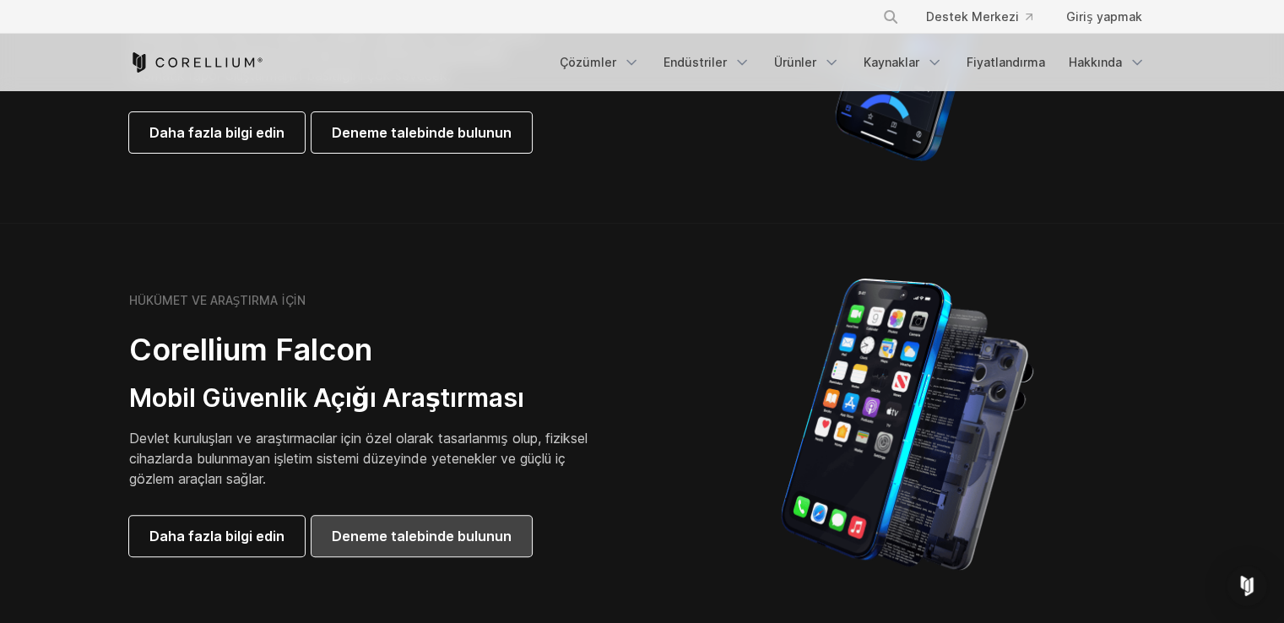 Image resolution: width=1284 pixels, height=623 pixels. Describe the element at coordinates (251, 350) in the screenshot. I see `font: Corellium Falcon` at that location.